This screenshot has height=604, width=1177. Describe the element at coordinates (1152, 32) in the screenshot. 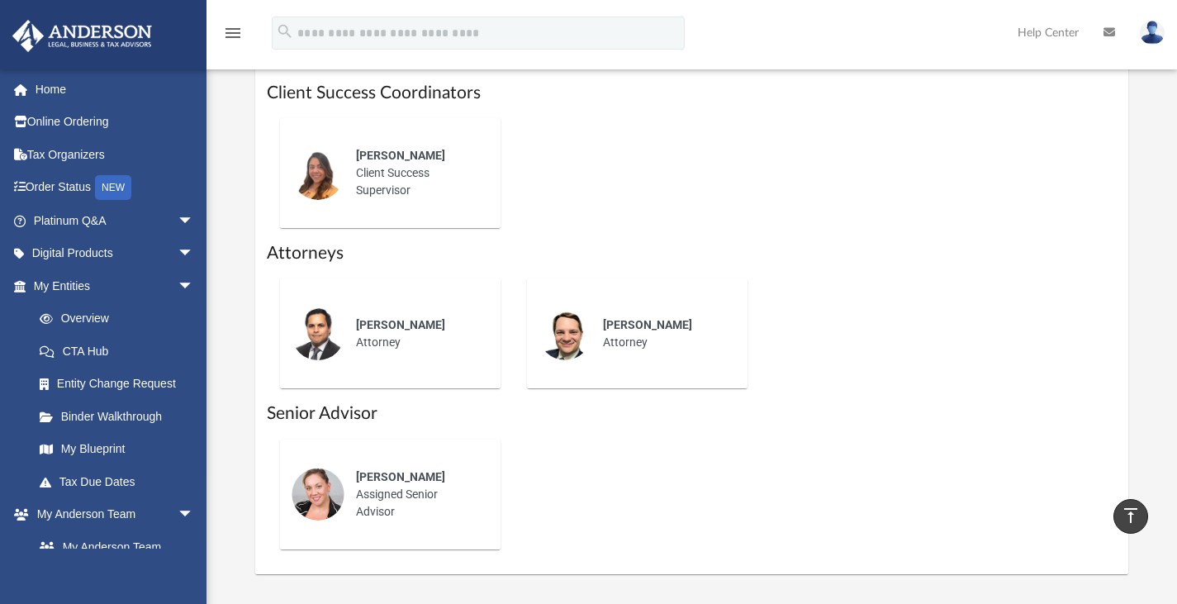

I see `img: User Pic` at that location.